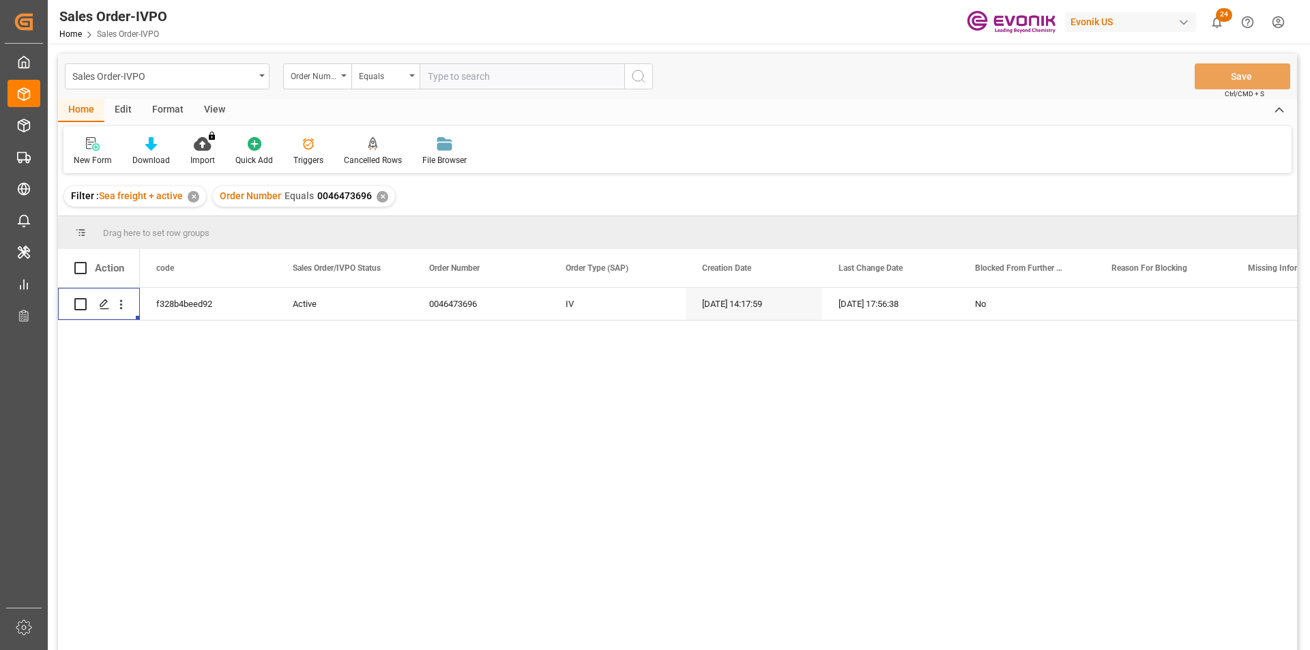  What do you see at coordinates (618, 304) in the screenshot?
I see `div: IV` at bounding box center [618, 304].